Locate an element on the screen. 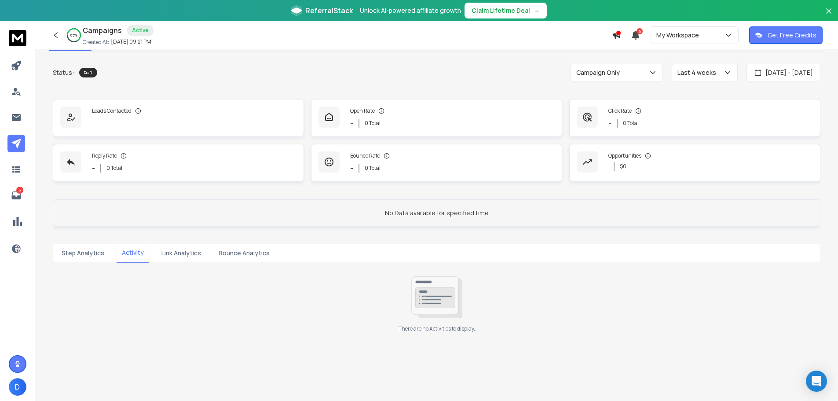 Image resolution: width=838 pixels, height=401 pixels. a: Click Rate-0 Total is located at coordinates (695, 118).